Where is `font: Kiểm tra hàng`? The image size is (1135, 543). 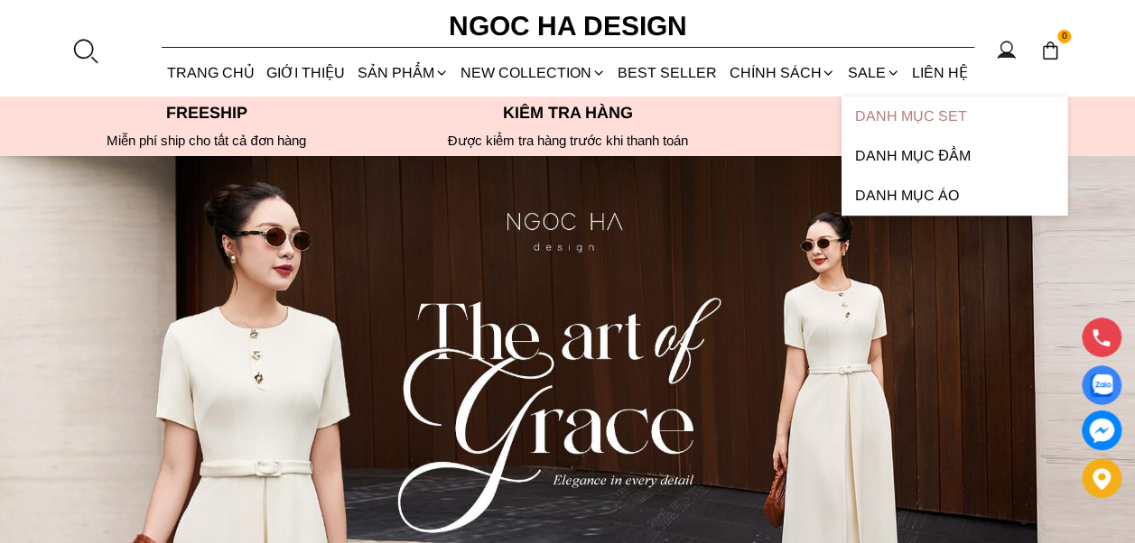 font: Kiểm tra hàng is located at coordinates (568, 113).